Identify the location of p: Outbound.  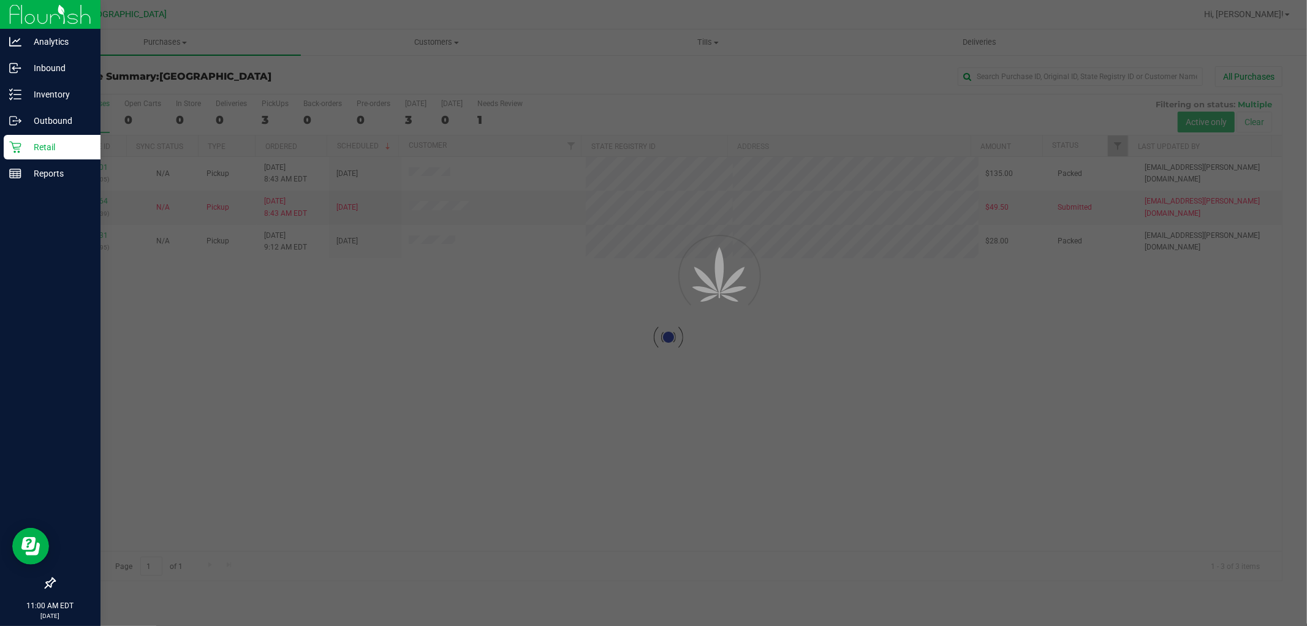
(58, 121).